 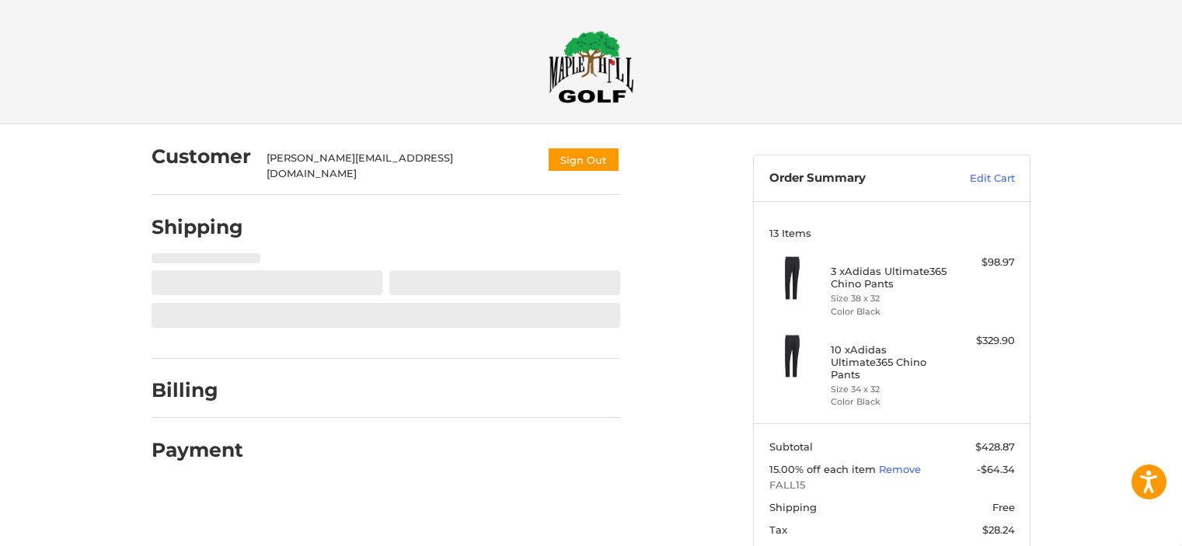 I want to click on h2: Shipping, so click(x=197, y=227).